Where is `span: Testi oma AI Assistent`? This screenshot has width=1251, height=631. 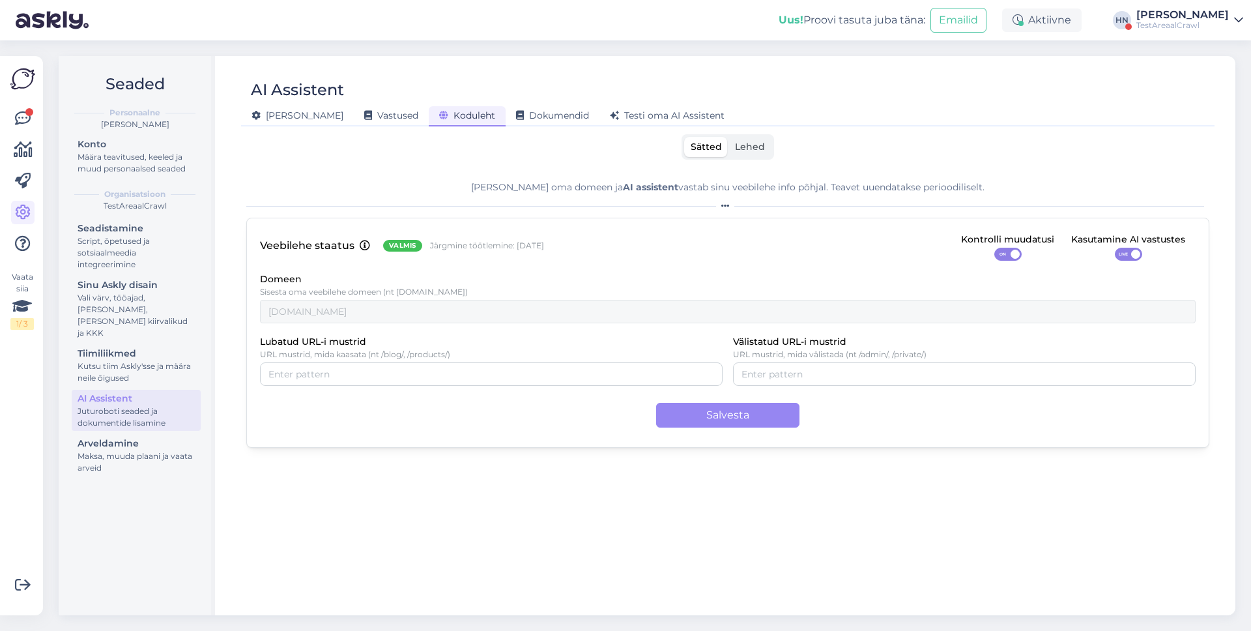 span: Testi oma AI Assistent is located at coordinates (667, 115).